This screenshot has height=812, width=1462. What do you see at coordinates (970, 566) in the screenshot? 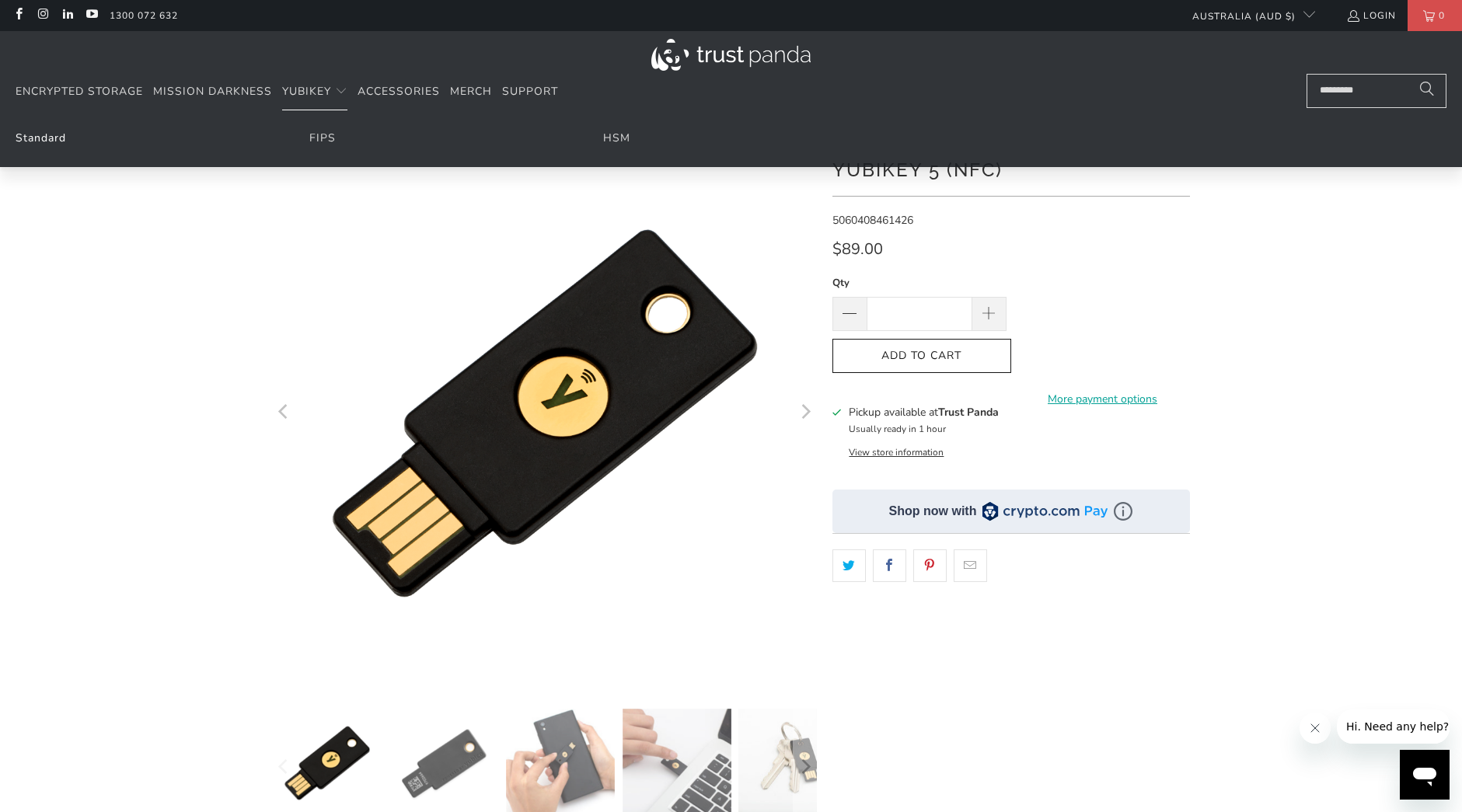
I see `a: Email this to a friend` at bounding box center [970, 566].